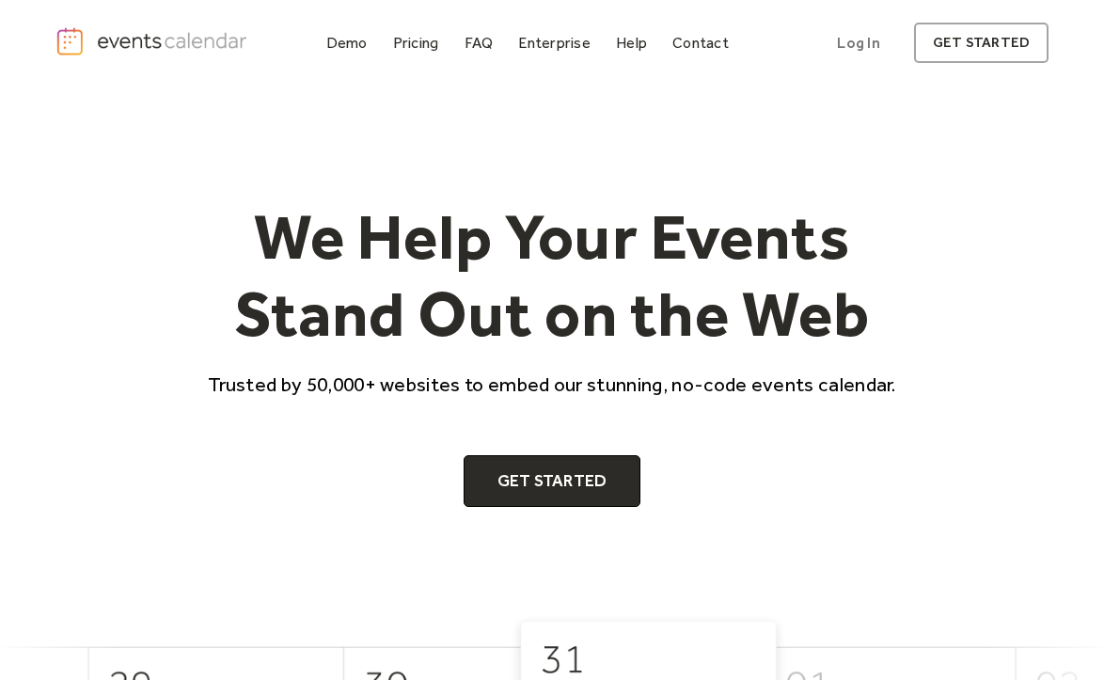 Image resolution: width=1104 pixels, height=680 pixels. I want to click on div: Demo, so click(347, 42).